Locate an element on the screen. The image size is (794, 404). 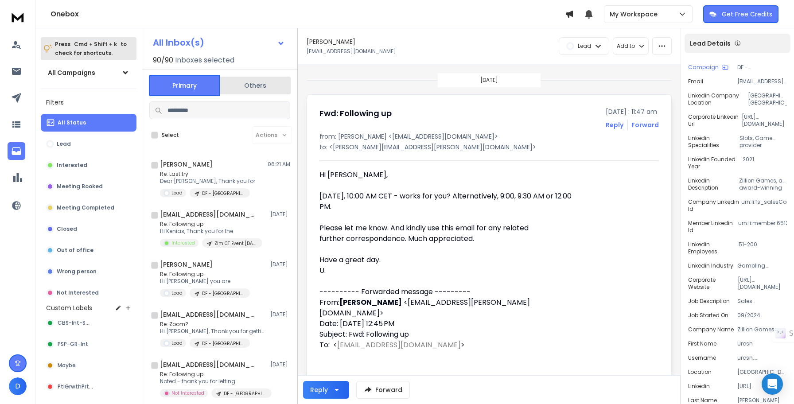
button: Meeting Completed is located at coordinates (89, 208).